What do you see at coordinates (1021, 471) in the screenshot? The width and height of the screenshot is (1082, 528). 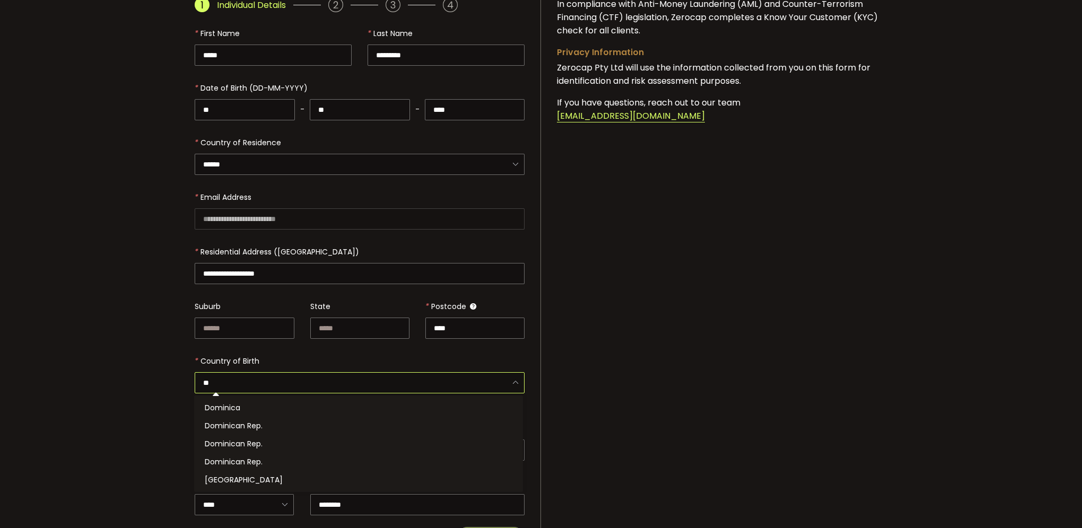 I see `div: Chat Widget` at bounding box center [1021, 471].